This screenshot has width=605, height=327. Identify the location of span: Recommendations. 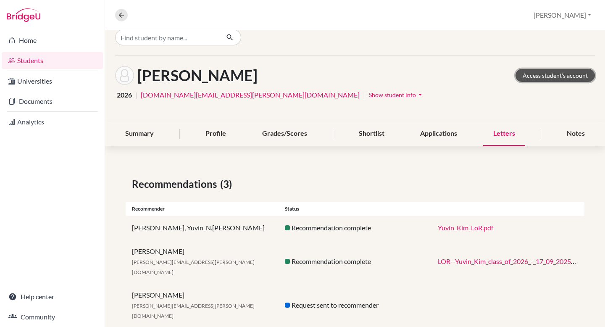
(176, 184).